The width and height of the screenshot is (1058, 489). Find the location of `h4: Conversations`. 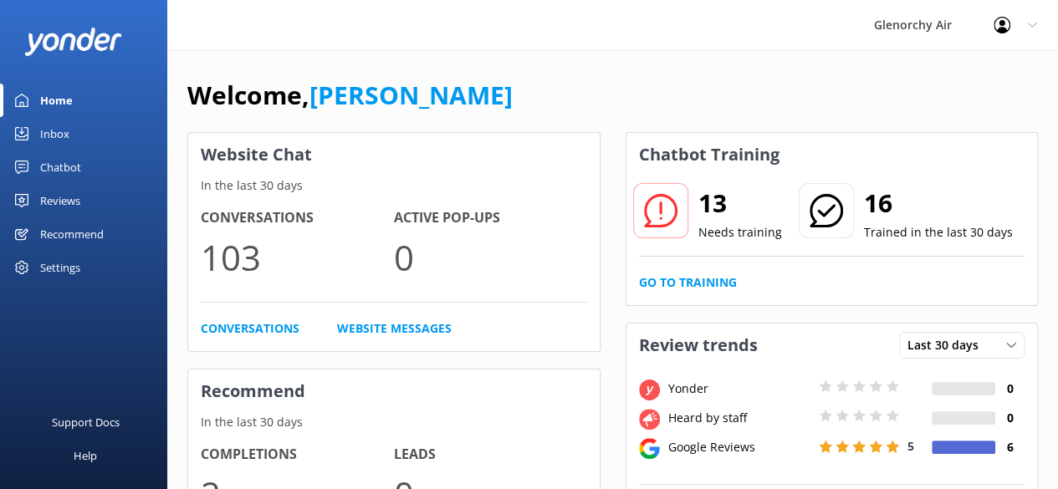

h4: Conversations is located at coordinates (297, 218).